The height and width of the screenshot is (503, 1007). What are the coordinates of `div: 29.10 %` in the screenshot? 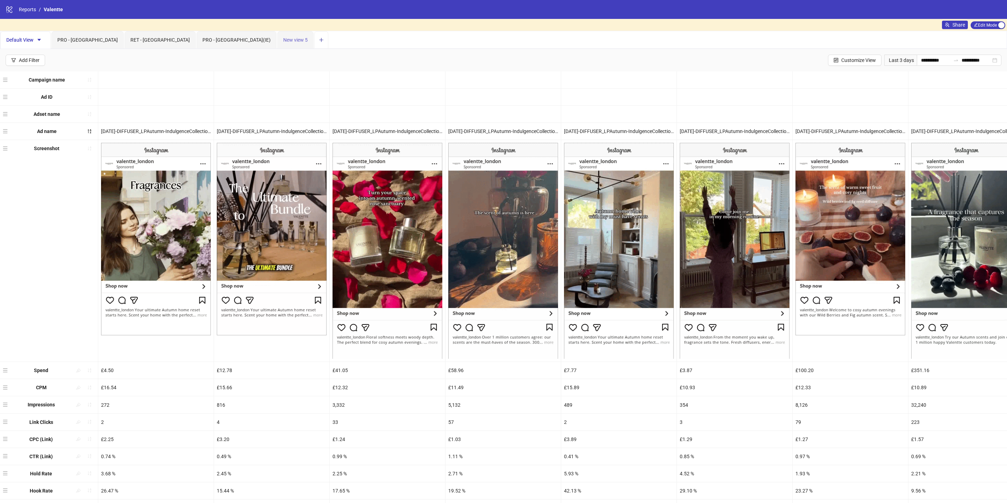 It's located at (735, 490).